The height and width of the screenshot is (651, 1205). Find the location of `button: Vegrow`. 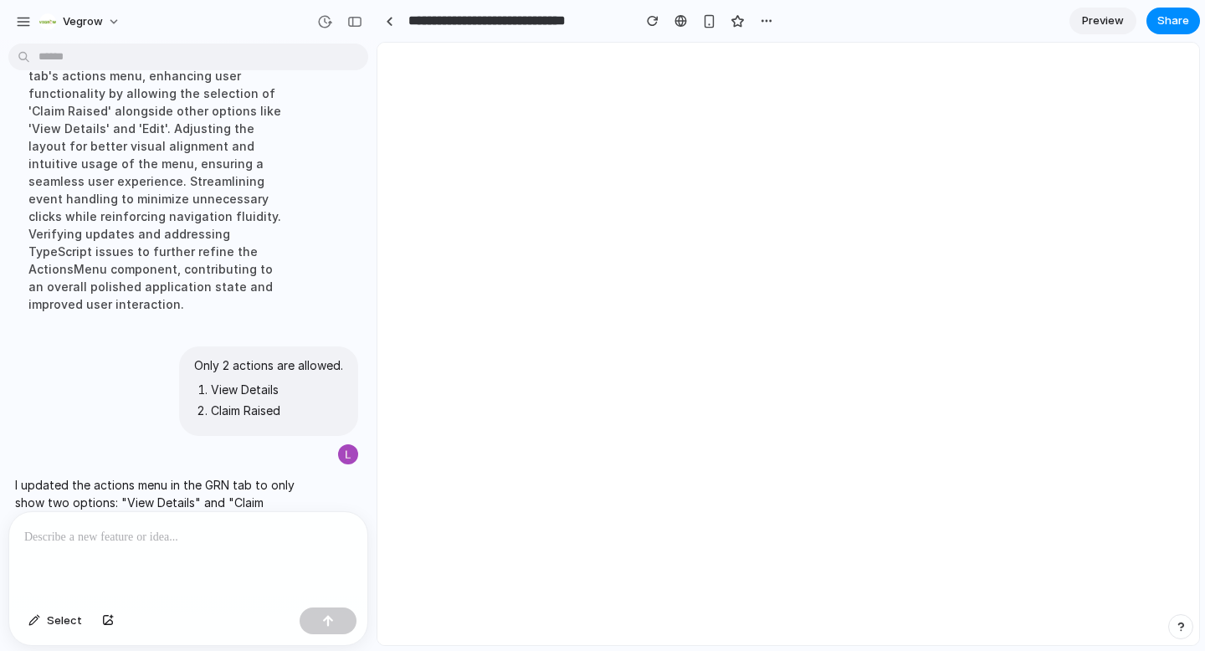

button: Vegrow is located at coordinates (80, 22).